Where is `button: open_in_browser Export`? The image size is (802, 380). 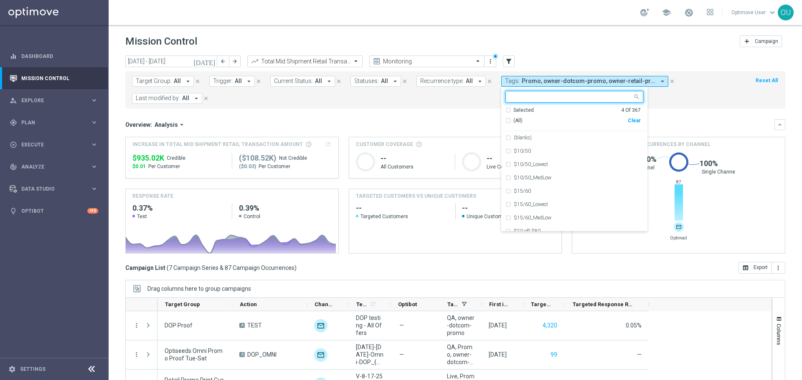 button: open_in_browser Export is located at coordinates (755, 268).